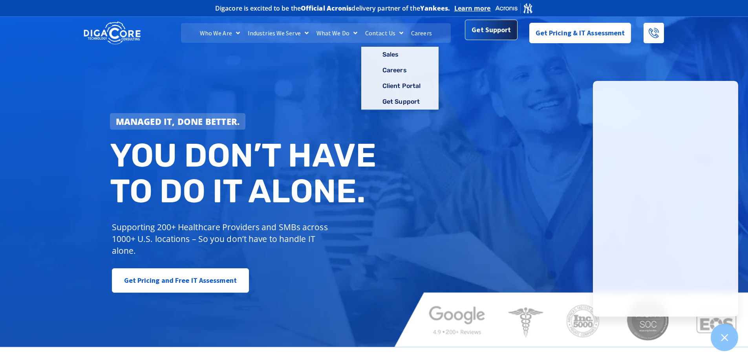 The height and width of the screenshot is (361, 748). I want to click on a: Sales, so click(400, 55).